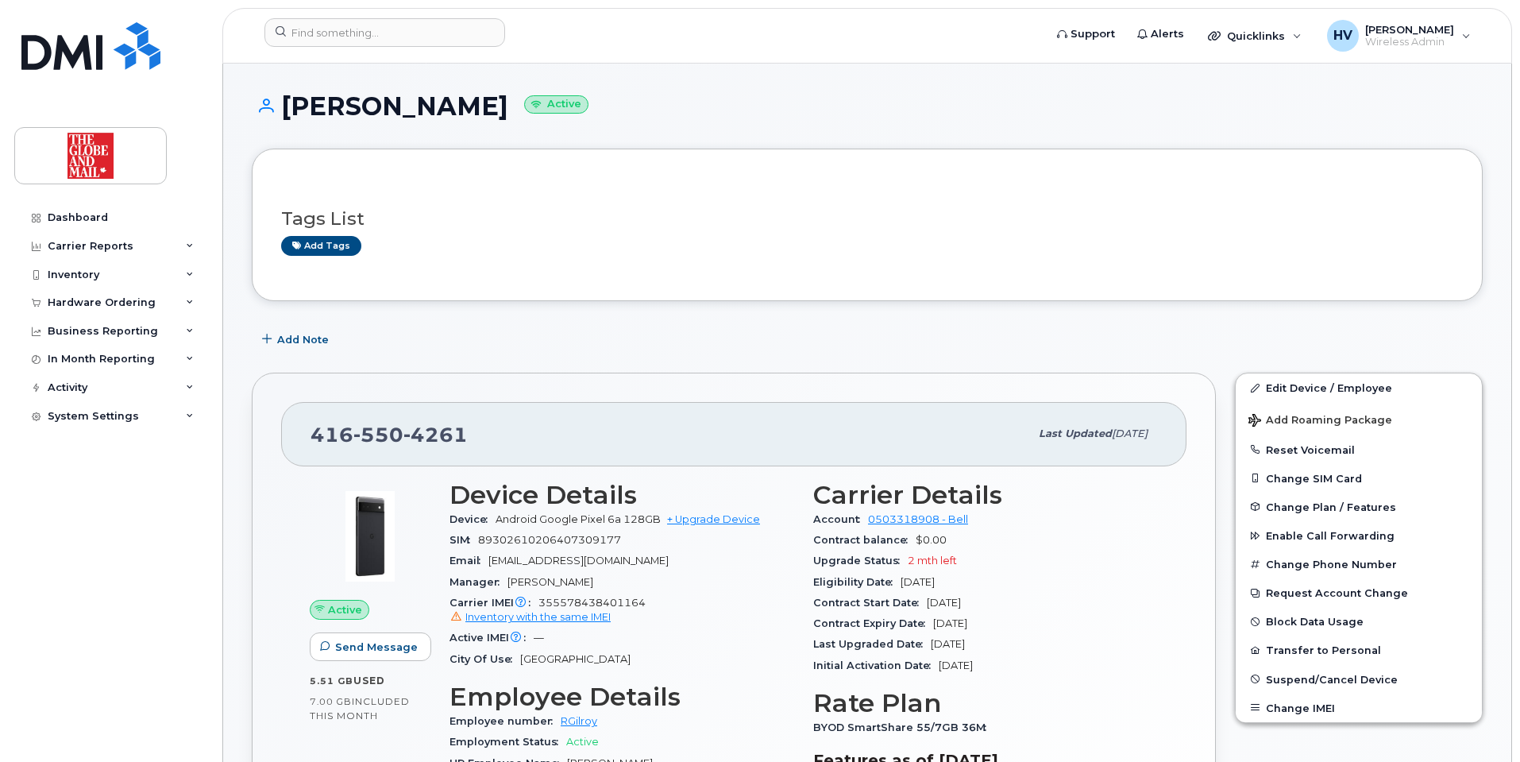 Image resolution: width=1520 pixels, height=762 pixels. I want to click on button: Add Roaming Package, so click(1359, 419).